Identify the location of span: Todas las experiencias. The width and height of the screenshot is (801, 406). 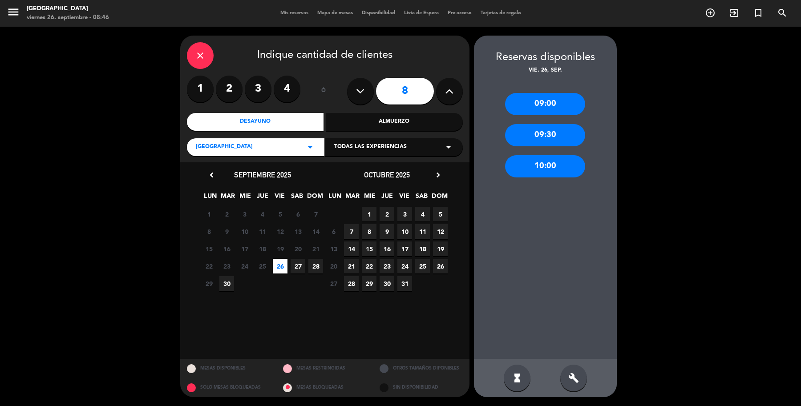
(370, 147).